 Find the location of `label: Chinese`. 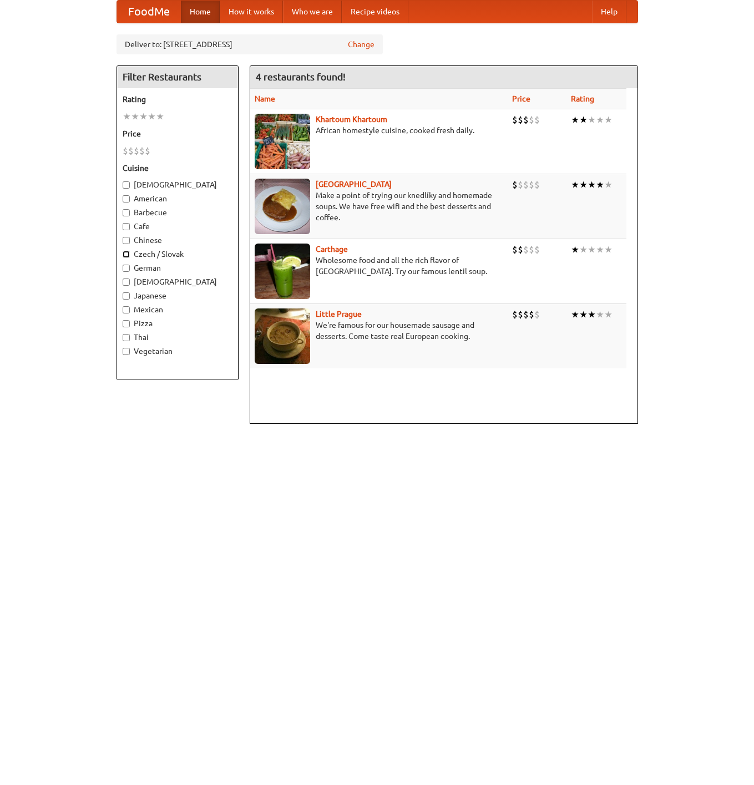

label: Chinese is located at coordinates (177, 240).